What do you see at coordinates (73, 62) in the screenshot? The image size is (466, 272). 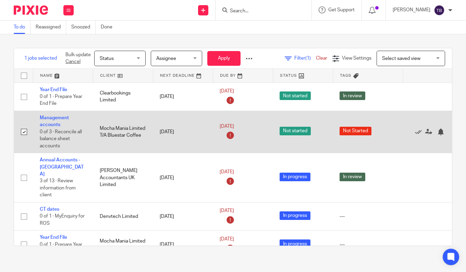 I see `a: Cancel` at bounding box center [73, 62].